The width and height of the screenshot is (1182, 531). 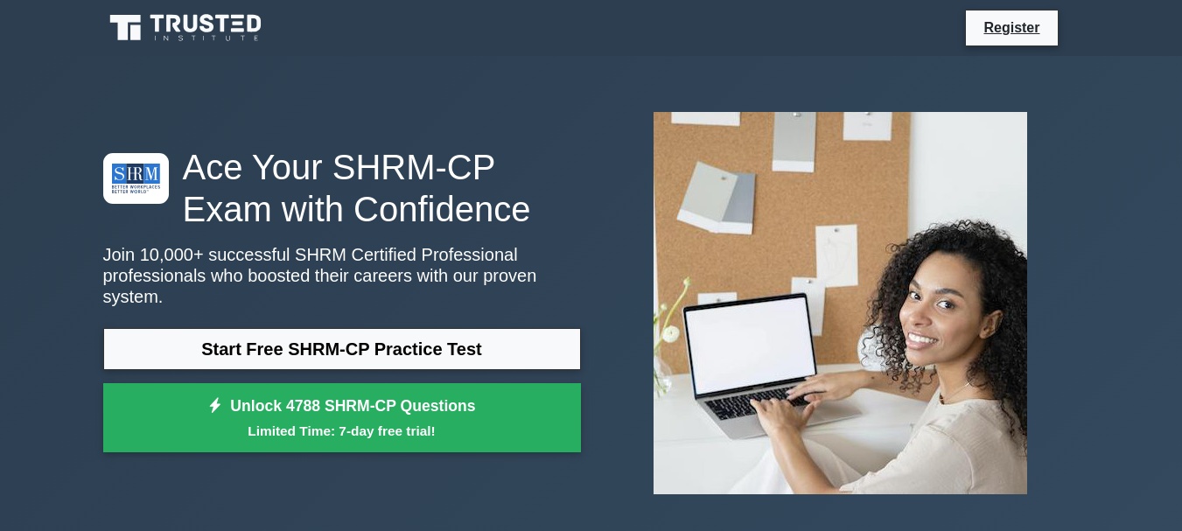 I want to click on a: Start Free SHRM-CP Practice Test, so click(x=342, y=349).